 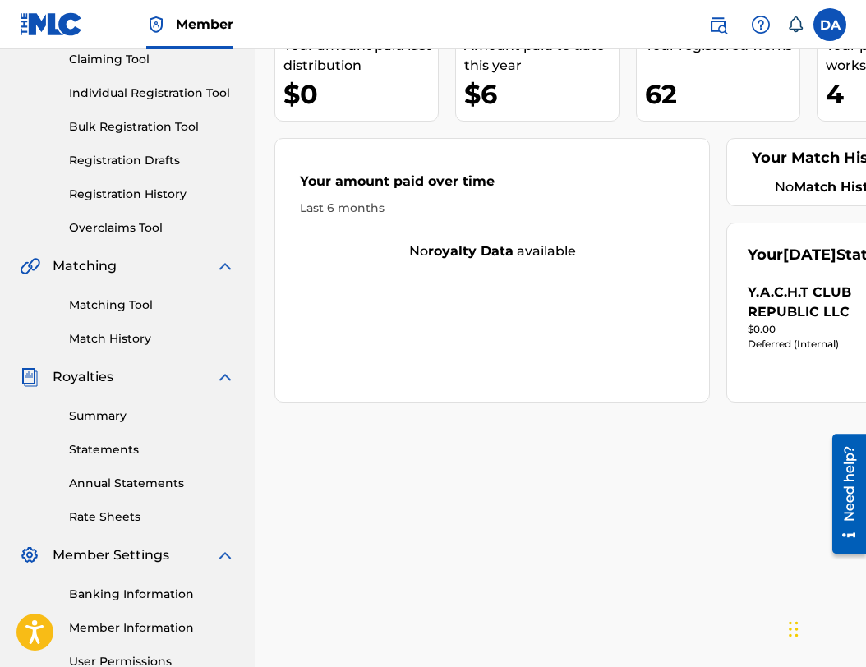 What do you see at coordinates (361, 56) in the screenshot?
I see `div: Your amount paid last distribution` at bounding box center [361, 56].